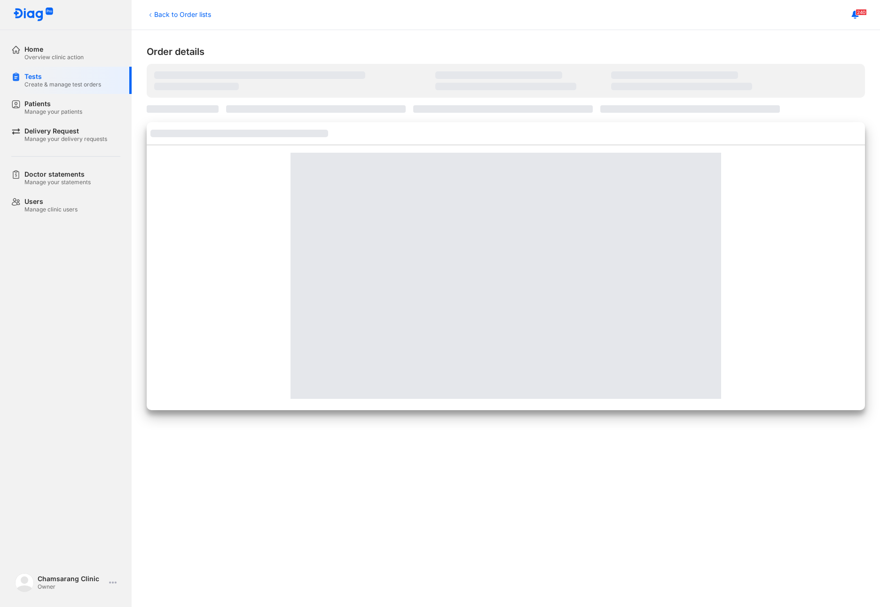  What do you see at coordinates (57, 174) in the screenshot?
I see `div: Doctor statements` at bounding box center [57, 174].